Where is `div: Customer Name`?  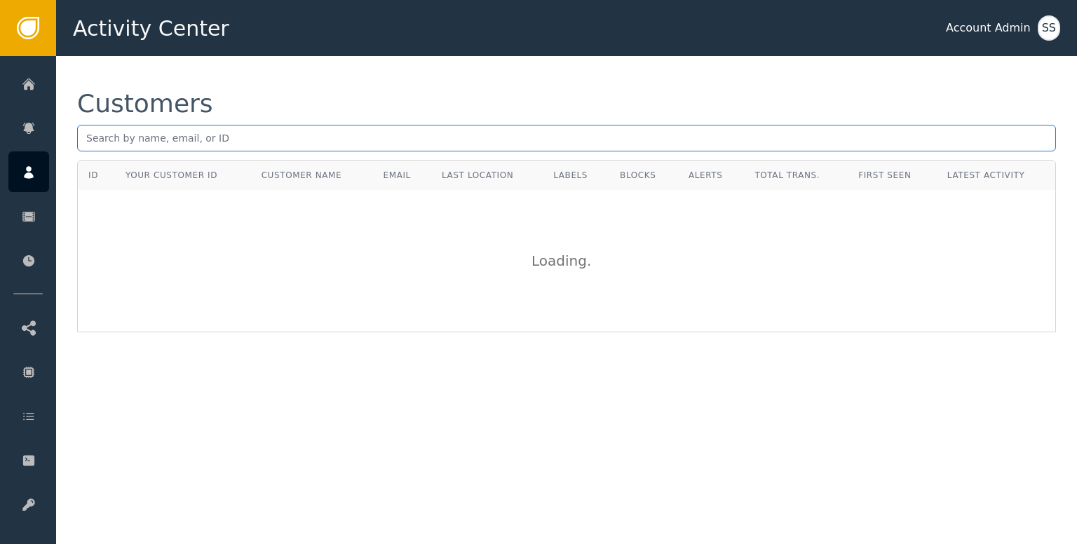
div: Customer Name is located at coordinates (312, 175).